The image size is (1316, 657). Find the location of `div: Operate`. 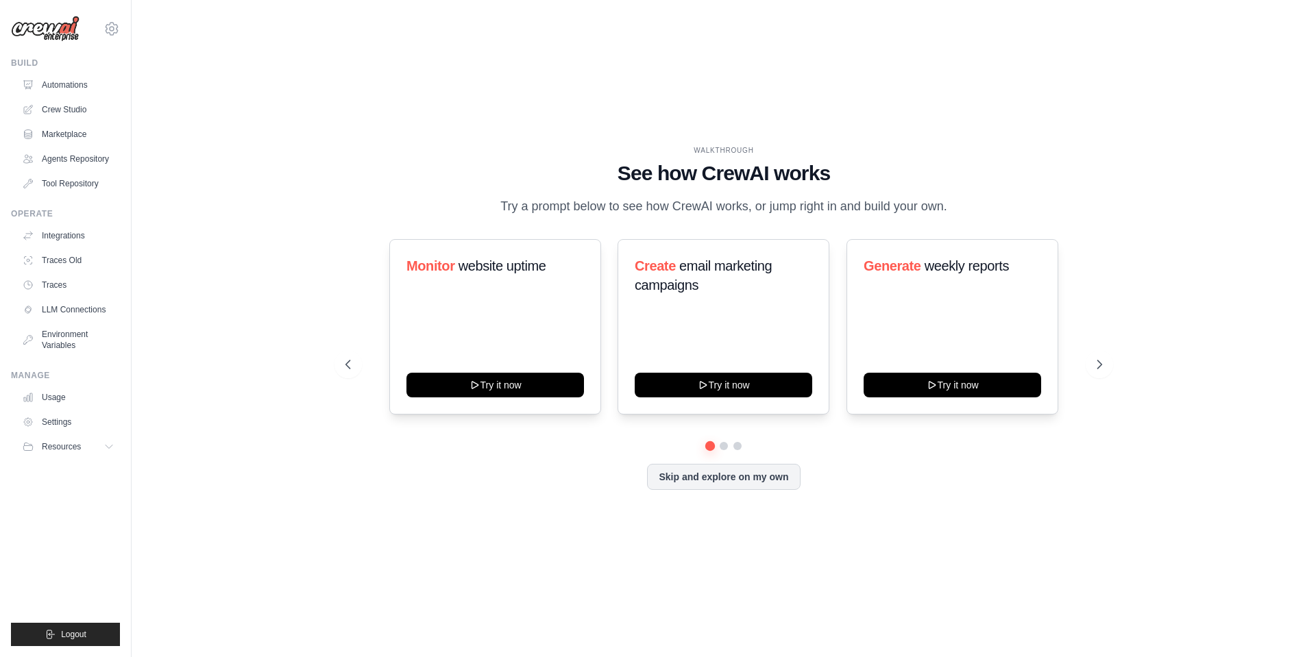

div: Operate is located at coordinates (65, 214).